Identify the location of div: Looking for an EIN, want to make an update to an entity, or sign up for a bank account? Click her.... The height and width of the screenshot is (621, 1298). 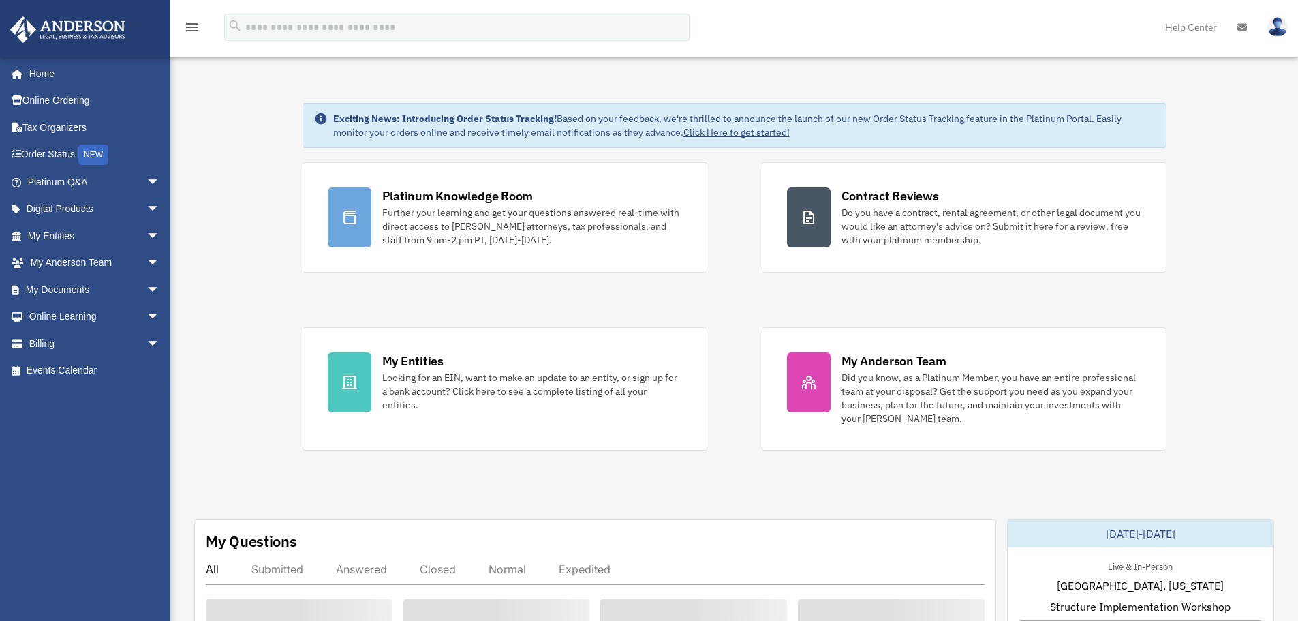
(532, 391).